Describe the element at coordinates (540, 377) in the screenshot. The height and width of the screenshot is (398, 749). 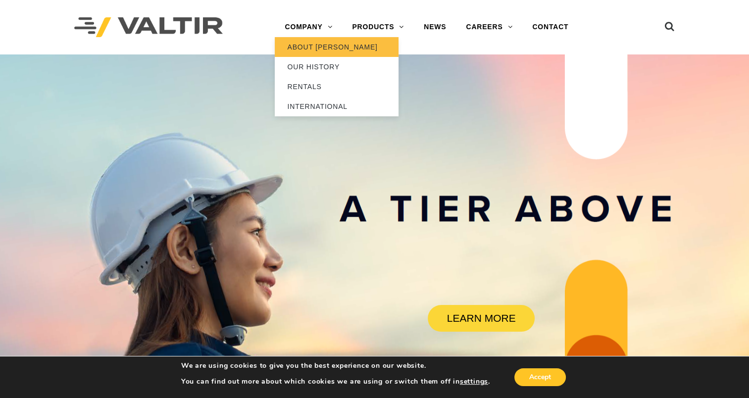
I see `button: Accept` at that location.